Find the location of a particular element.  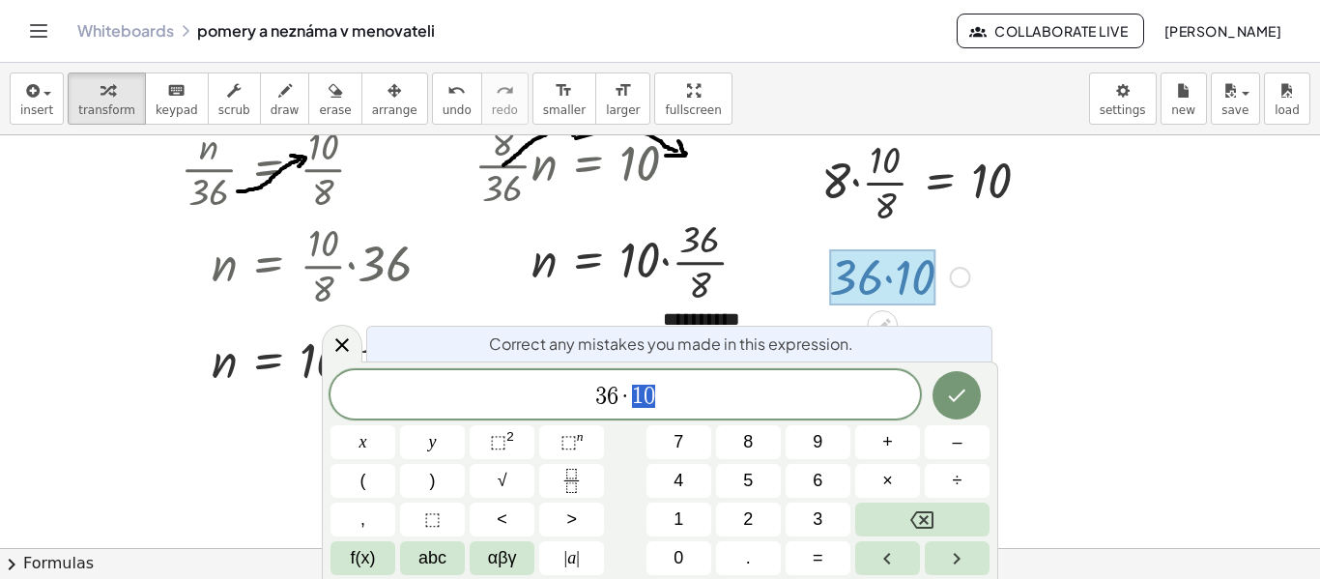

button: Collaborate Live is located at coordinates (1051, 31).